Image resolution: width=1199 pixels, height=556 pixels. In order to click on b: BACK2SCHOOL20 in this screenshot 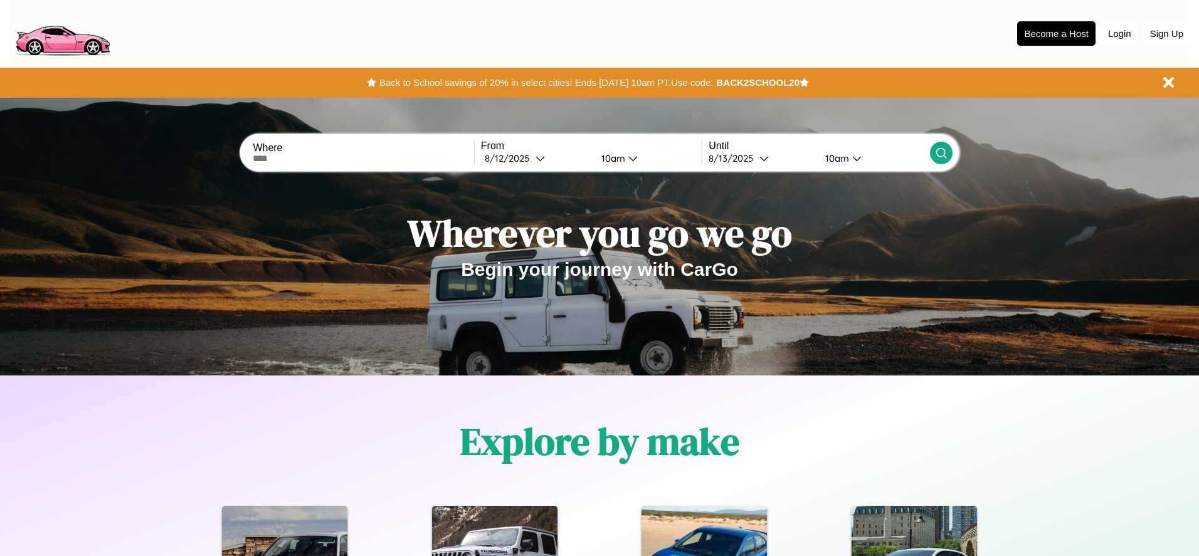, I will do `click(758, 82)`.